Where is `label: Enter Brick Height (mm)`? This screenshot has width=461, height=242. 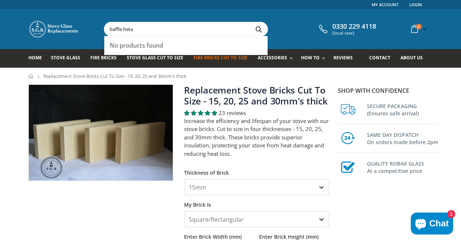 label: Enter Brick Height (mm) is located at coordinates (294, 234).